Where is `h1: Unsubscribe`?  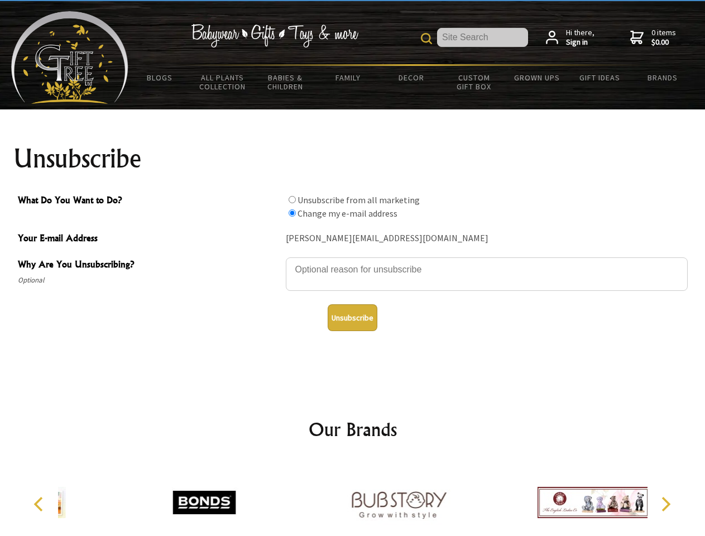
h1: Unsubscribe is located at coordinates (353, 158).